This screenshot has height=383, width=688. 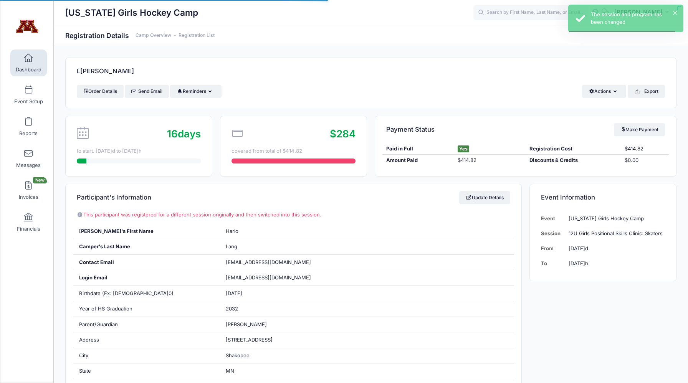 What do you see at coordinates (28, 197) in the screenshot?
I see `span: Invoices` at bounding box center [28, 197].